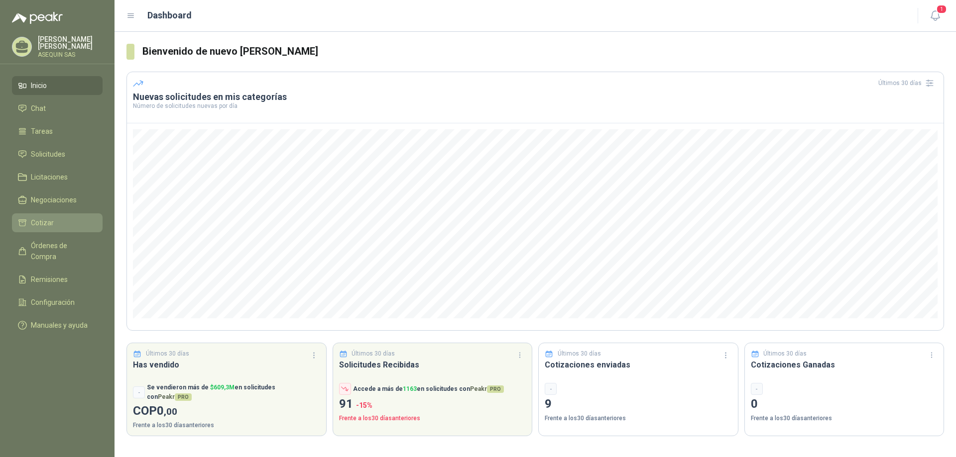 Image resolution: width=956 pixels, height=457 pixels. Describe the element at coordinates (638, 365) in the screenshot. I see `h3: Cotizaciones enviadas` at that location.